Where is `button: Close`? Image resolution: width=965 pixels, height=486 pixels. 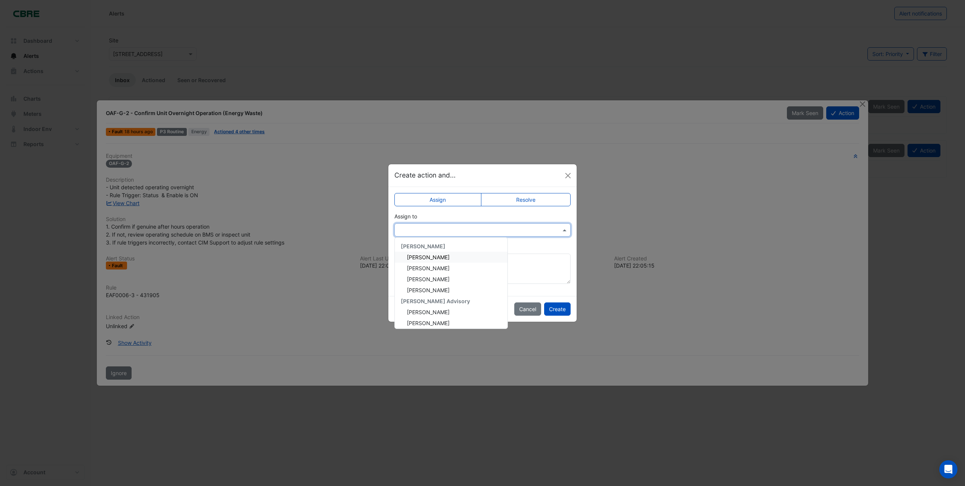 button: Close is located at coordinates (568, 176).